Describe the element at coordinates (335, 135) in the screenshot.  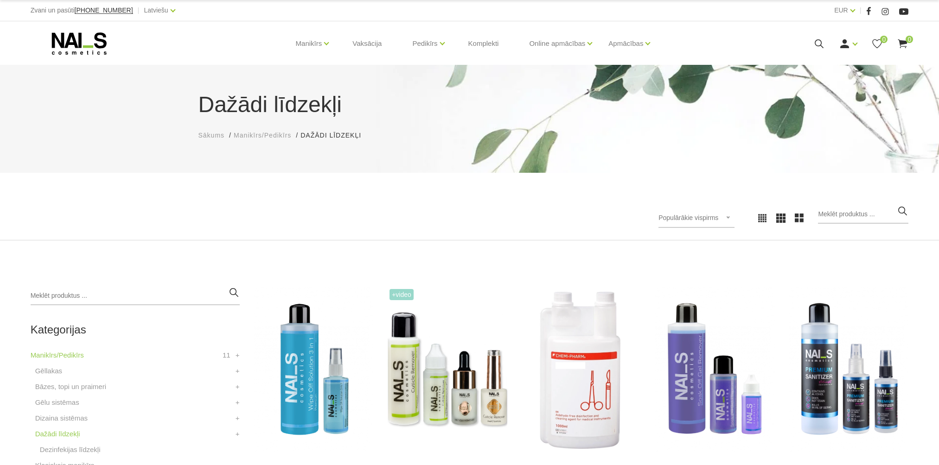
I see `li: Dažādi līdzekļi` at that location.